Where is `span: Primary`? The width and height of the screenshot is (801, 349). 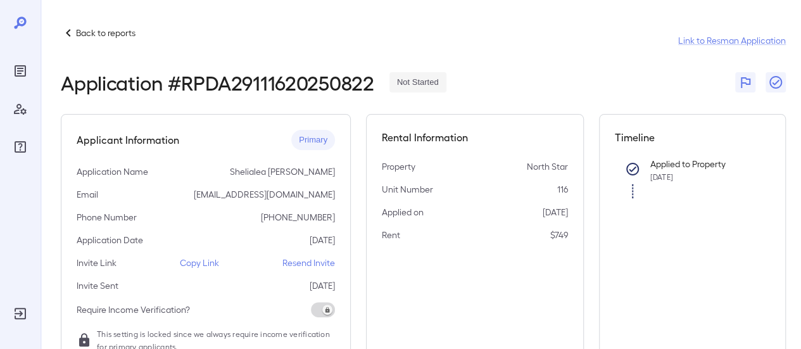
span: Primary is located at coordinates (313, 140).